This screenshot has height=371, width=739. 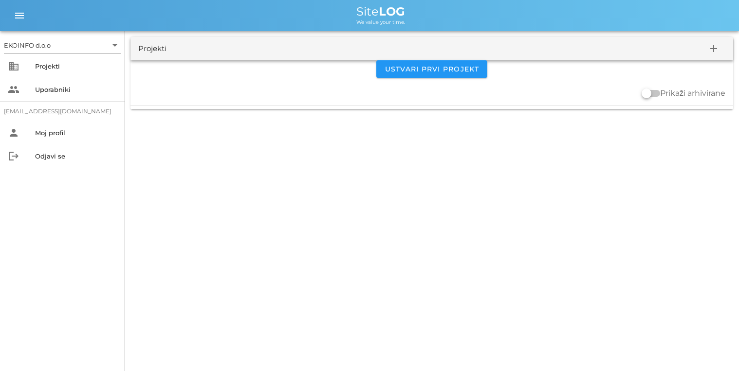 I want to click on label: Prikaži arhivirane, so click(x=693, y=93).